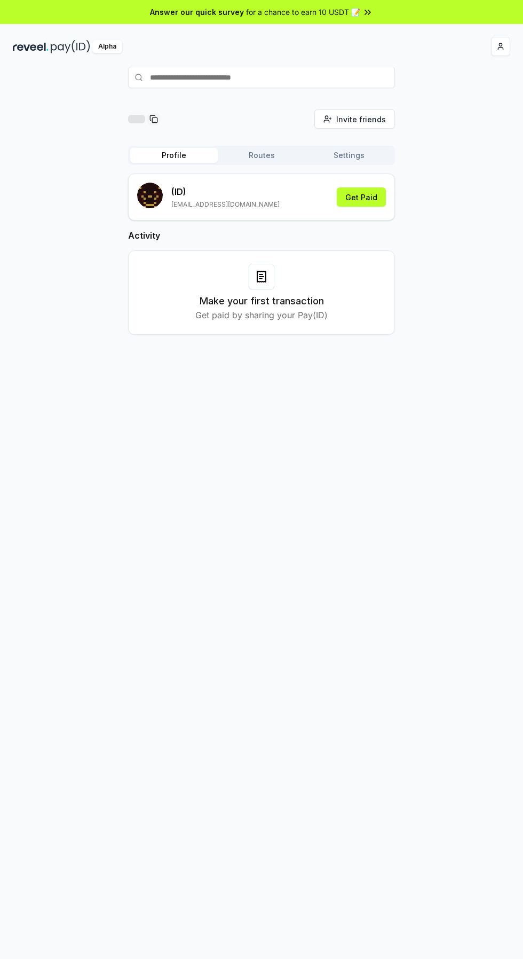  Describe the element at coordinates (262, 155) in the screenshot. I see `button: Routes` at that location.